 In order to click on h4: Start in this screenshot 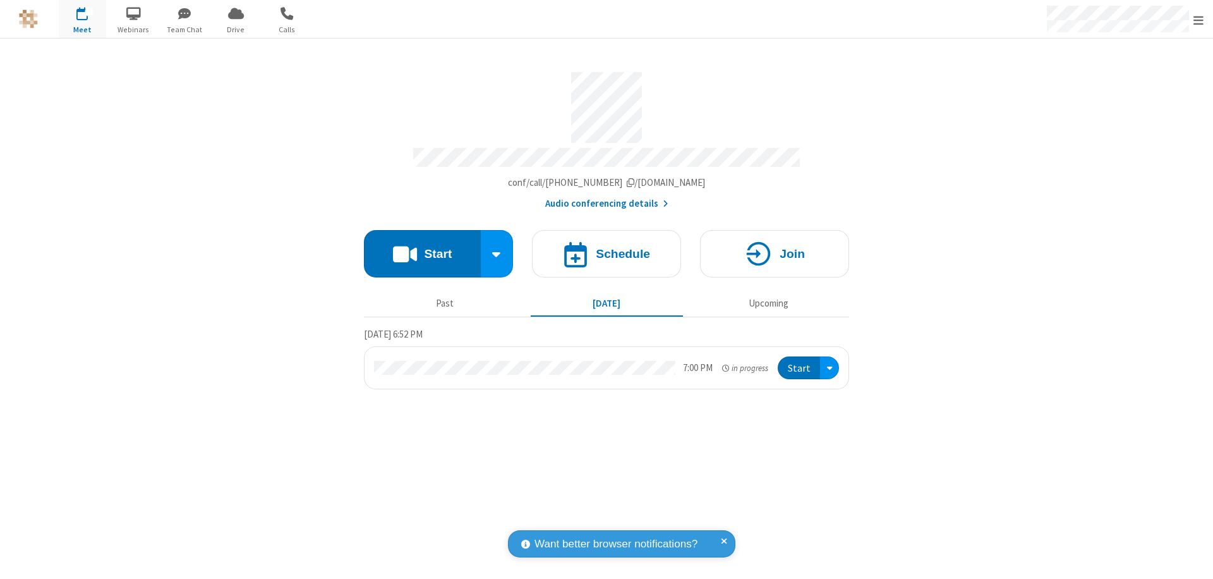, I will do `click(438, 253)`.